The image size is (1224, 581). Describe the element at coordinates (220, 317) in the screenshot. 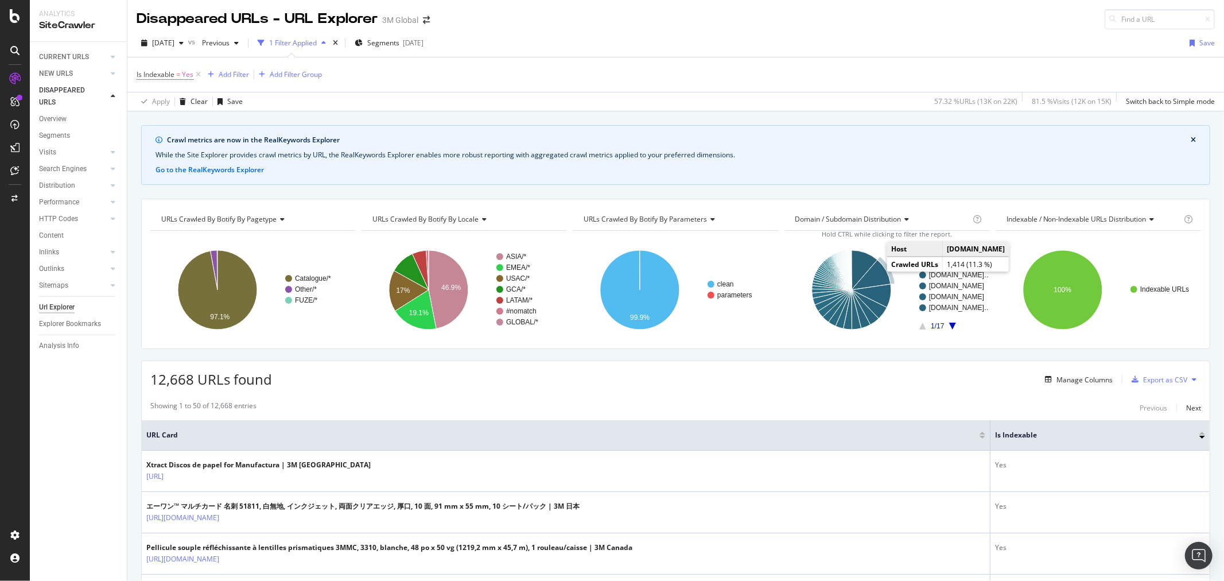

I see `text: 97.1%` at that location.